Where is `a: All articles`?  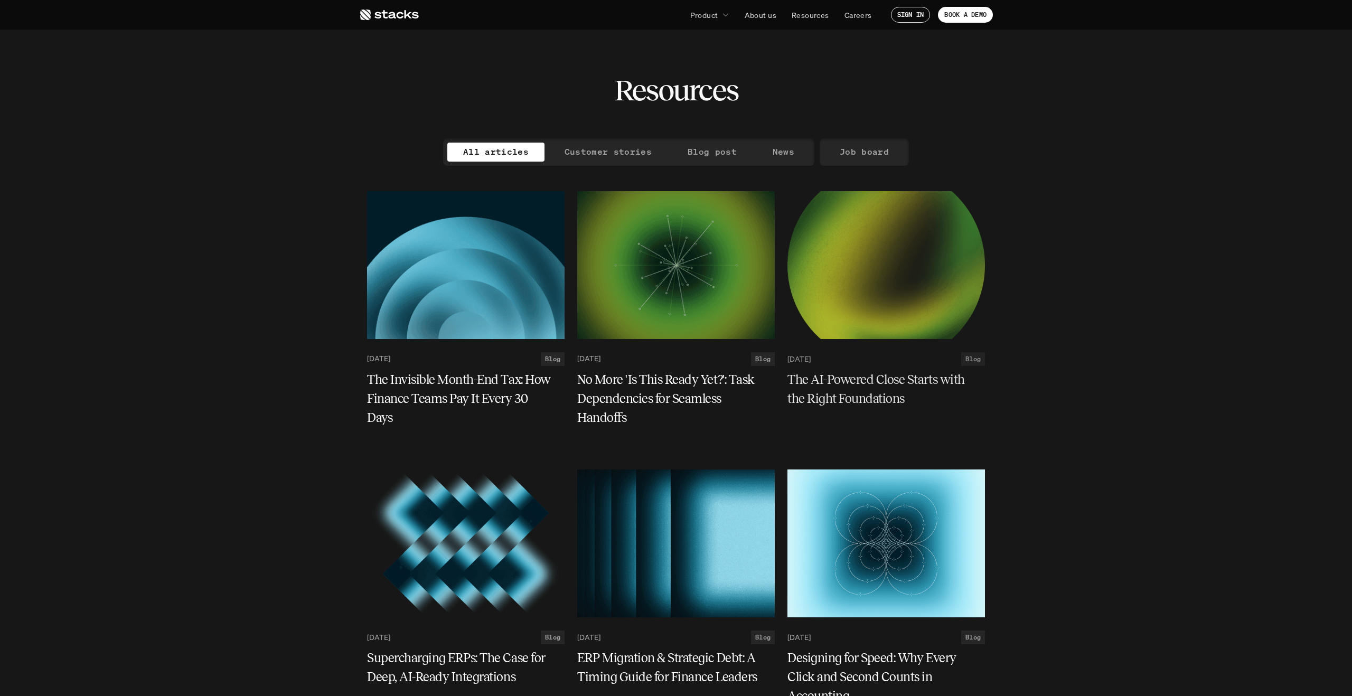 a: All articles is located at coordinates (496, 152).